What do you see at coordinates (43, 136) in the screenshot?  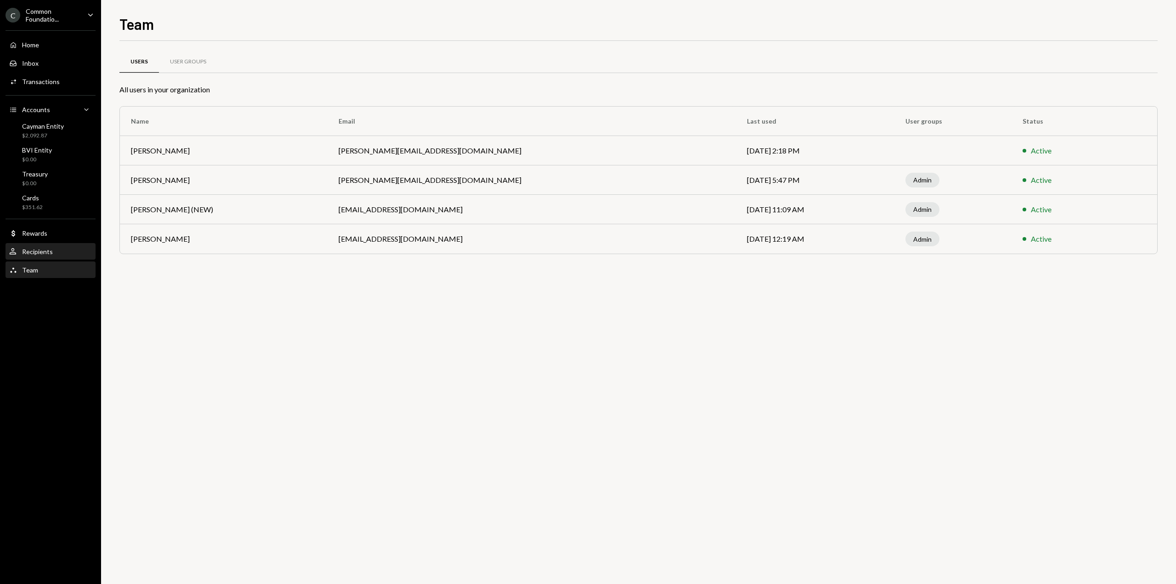 I see `div: $2,092.87` at bounding box center [43, 136].